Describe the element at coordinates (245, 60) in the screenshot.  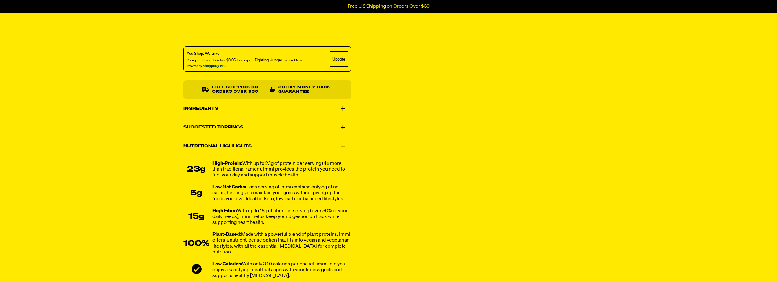
I see `span: to support` at that location.